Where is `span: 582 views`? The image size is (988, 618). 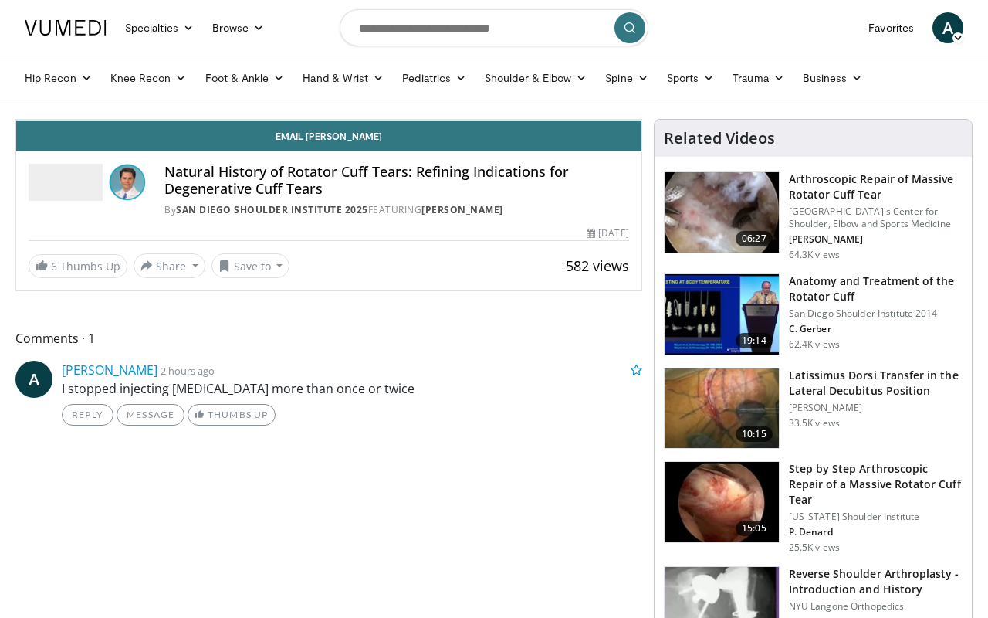
span: 582 views is located at coordinates (597, 266).